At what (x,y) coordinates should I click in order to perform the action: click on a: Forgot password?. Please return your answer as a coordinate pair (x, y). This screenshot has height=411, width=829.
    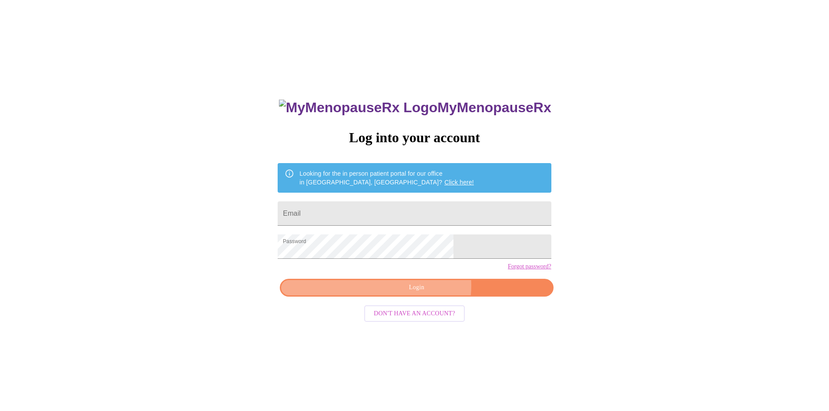
    Looking at the image, I should click on (530, 267).